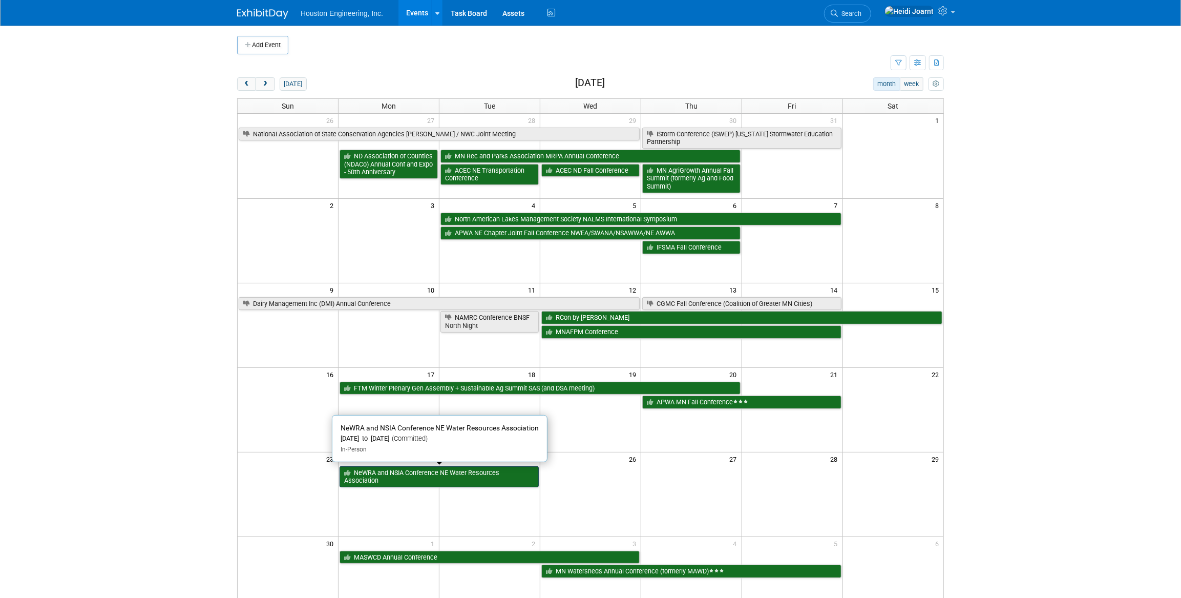 The image size is (1181, 598). Describe the element at coordinates (838, 205) in the screenshot. I see `span: 7` at that location.